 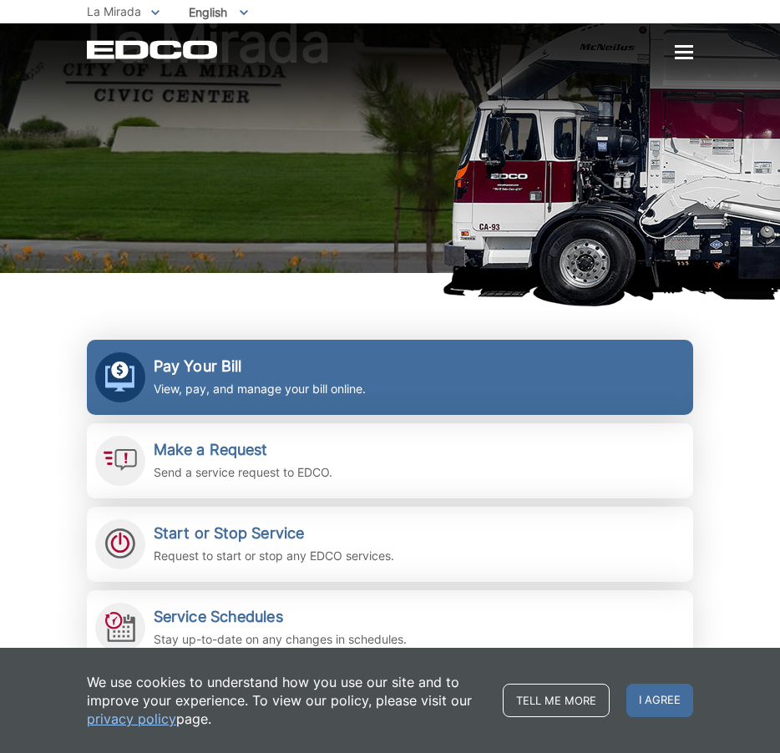 What do you see at coordinates (243, 473) in the screenshot?
I see `p: Send a service request to EDCO.` at bounding box center [243, 473].